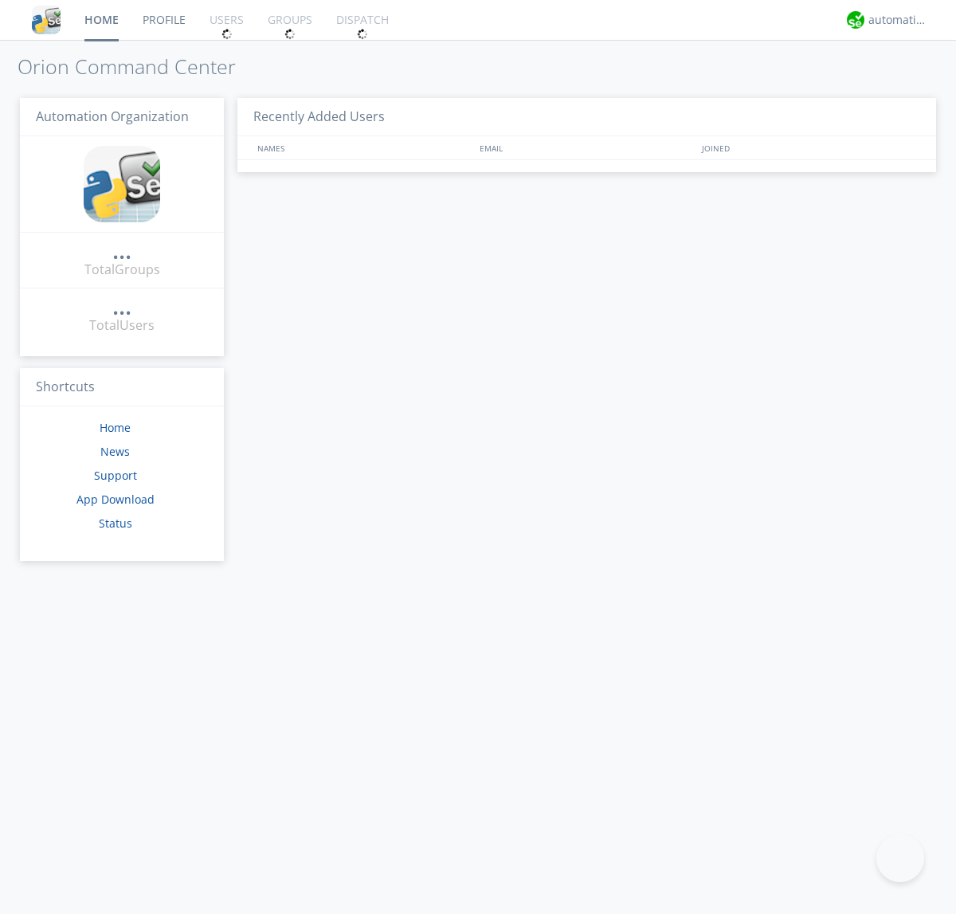 The width and height of the screenshot is (956, 914). I want to click on div: JOINED, so click(810, 147).